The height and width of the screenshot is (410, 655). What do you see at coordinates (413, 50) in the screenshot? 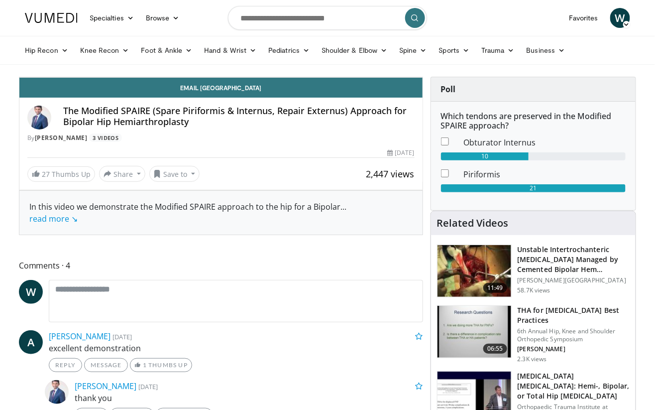
I see `a: Spine` at bounding box center [413, 50].